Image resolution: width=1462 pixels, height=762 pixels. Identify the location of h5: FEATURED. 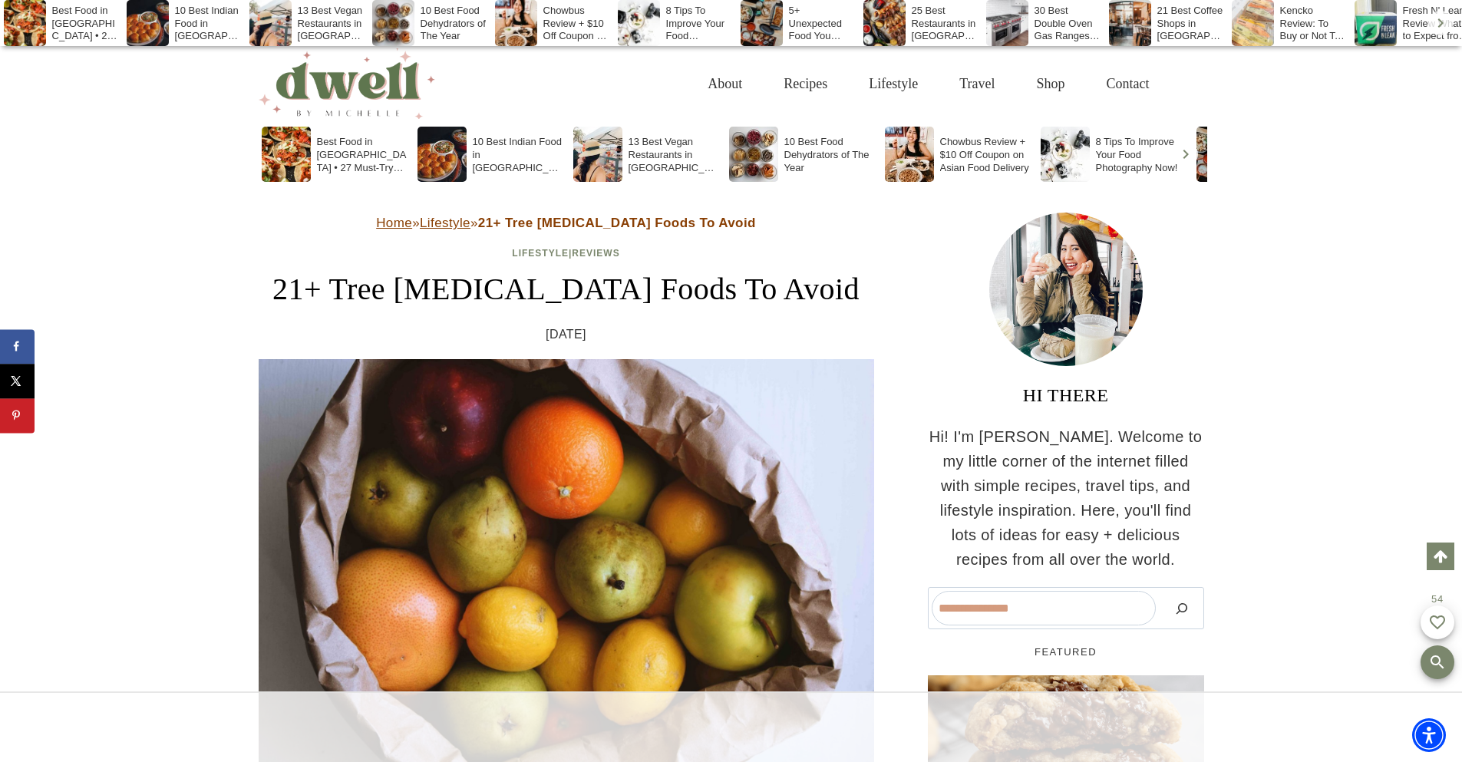
(1066, 652).